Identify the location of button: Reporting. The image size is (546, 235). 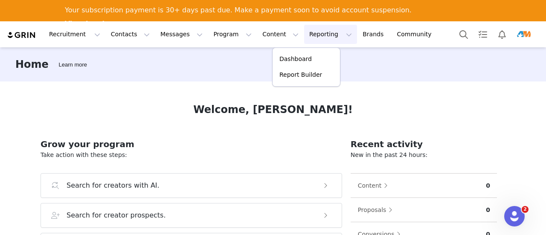
(331, 34).